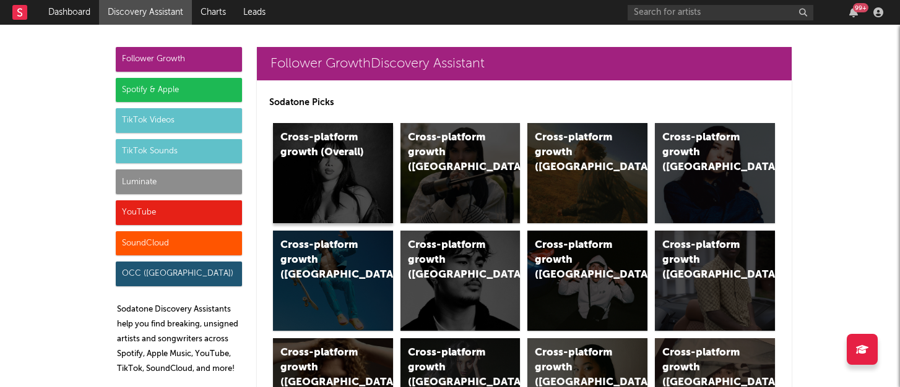 This screenshot has height=387, width=900. What do you see at coordinates (333, 173) in the screenshot?
I see `a: Cross-platform growth (Overall)` at bounding box center [333, 173].